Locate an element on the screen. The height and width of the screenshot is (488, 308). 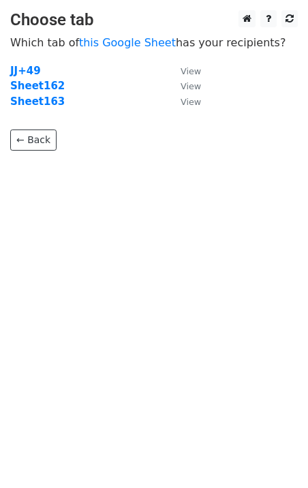
a: this Google Sheet is located at coordinates (127, 42).